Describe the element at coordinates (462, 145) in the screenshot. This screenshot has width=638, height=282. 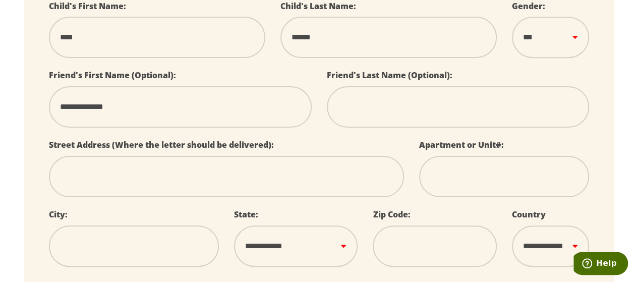
I see `label: Apartment or Unit#:` at that location.